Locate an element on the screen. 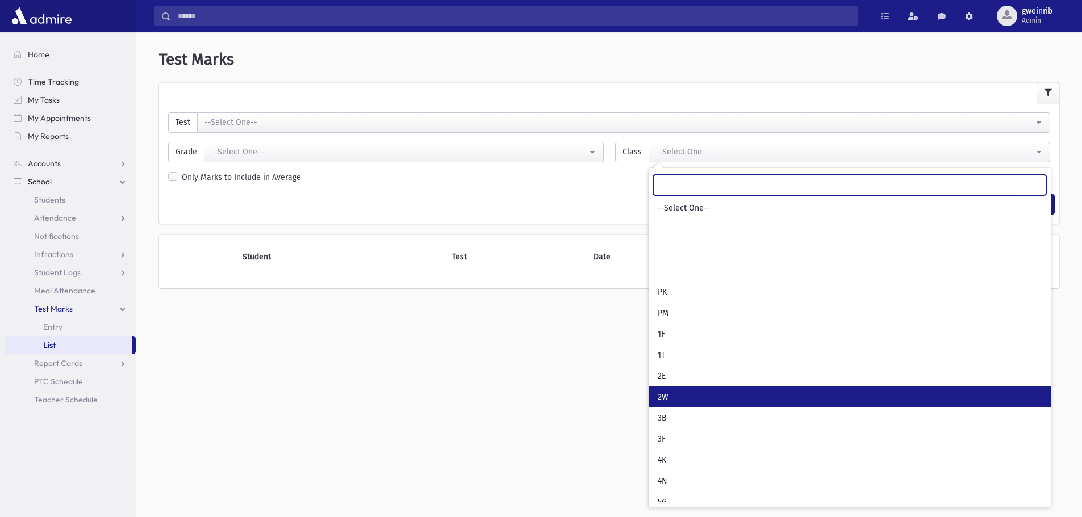 The image size is (1082, 517). a: List is located at coordinates (68, 345).